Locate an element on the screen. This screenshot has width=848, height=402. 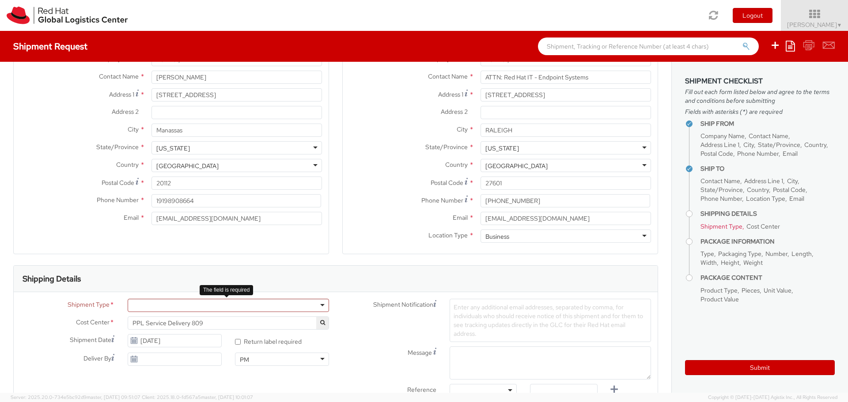
span: Product Type is located at coordinates (719, 291).